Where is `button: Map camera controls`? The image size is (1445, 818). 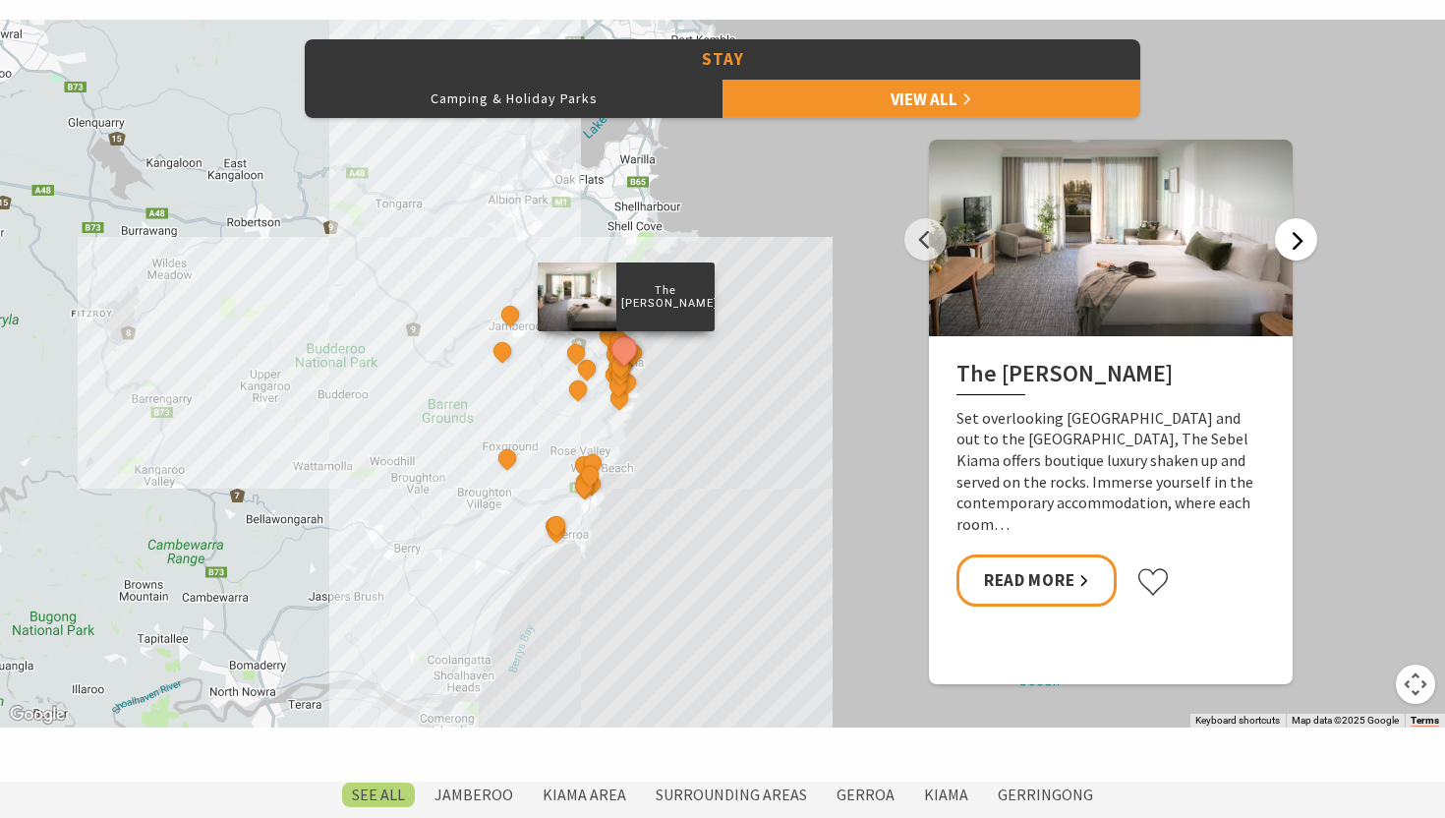 button: Map camera controls is located at coordinates (1416, 684).